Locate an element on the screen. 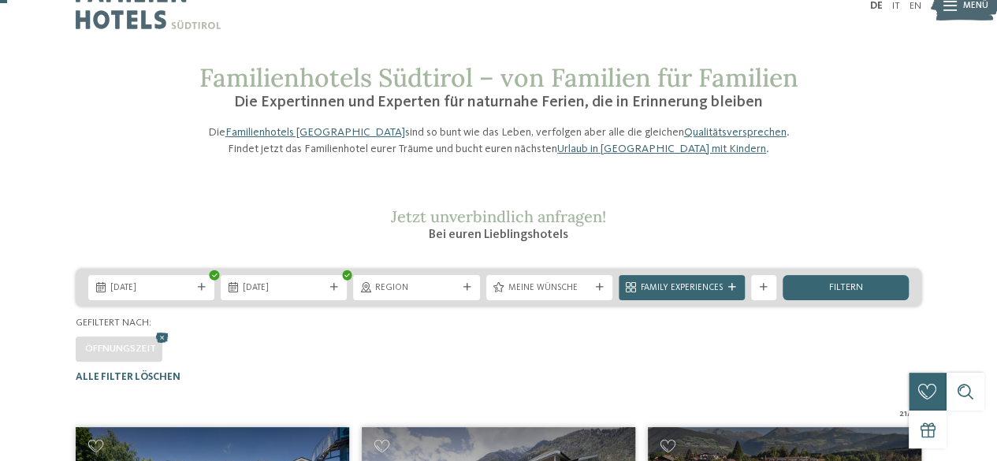  span: Family Experiences is located at coordinates (682, 289).